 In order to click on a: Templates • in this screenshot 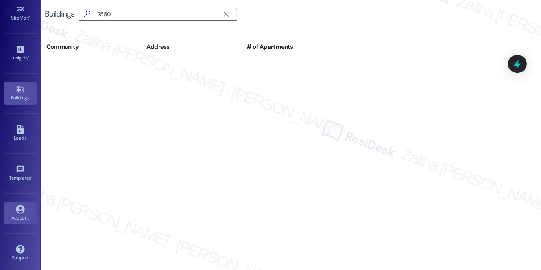, I will do `click(20, 173)`.